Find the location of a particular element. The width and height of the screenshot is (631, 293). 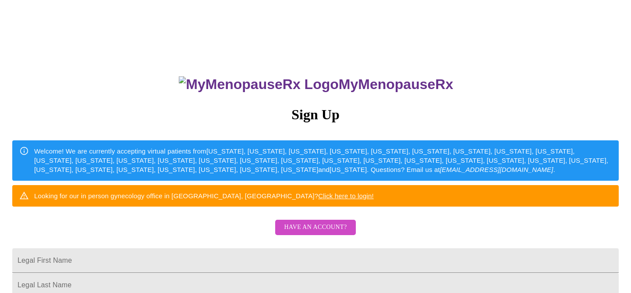

a: Have an account? is located at coordinates (315, 233).